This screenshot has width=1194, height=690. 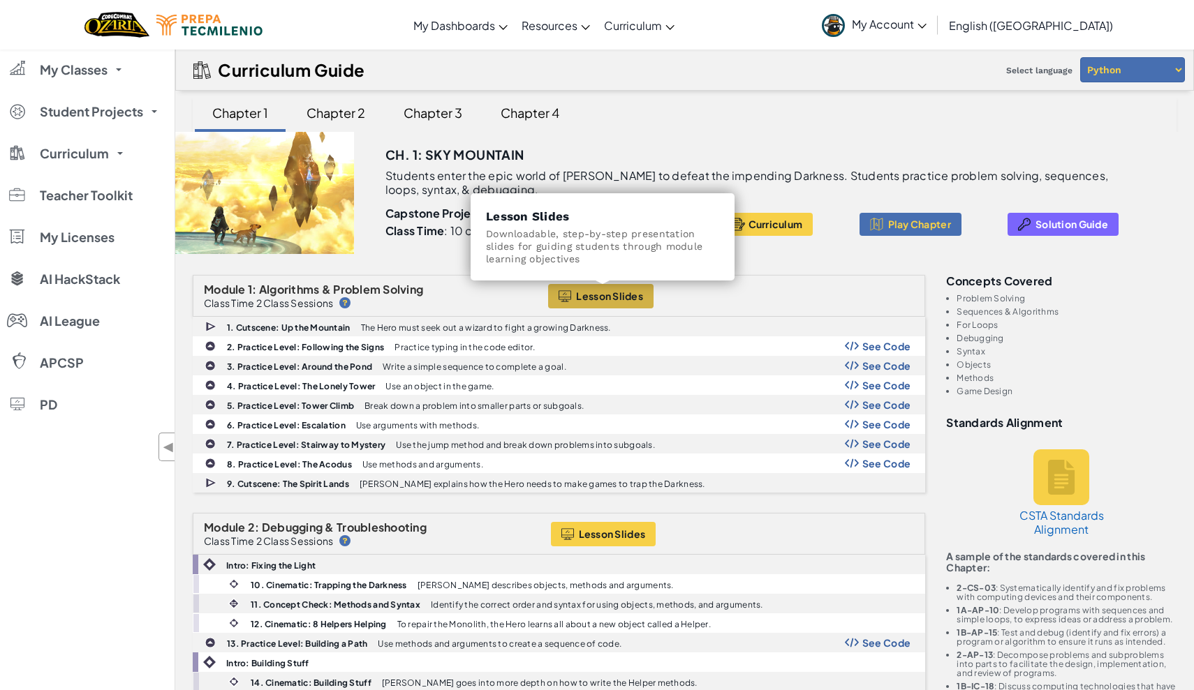 I want to click on li: Objects, so click(x=1066, y=364).